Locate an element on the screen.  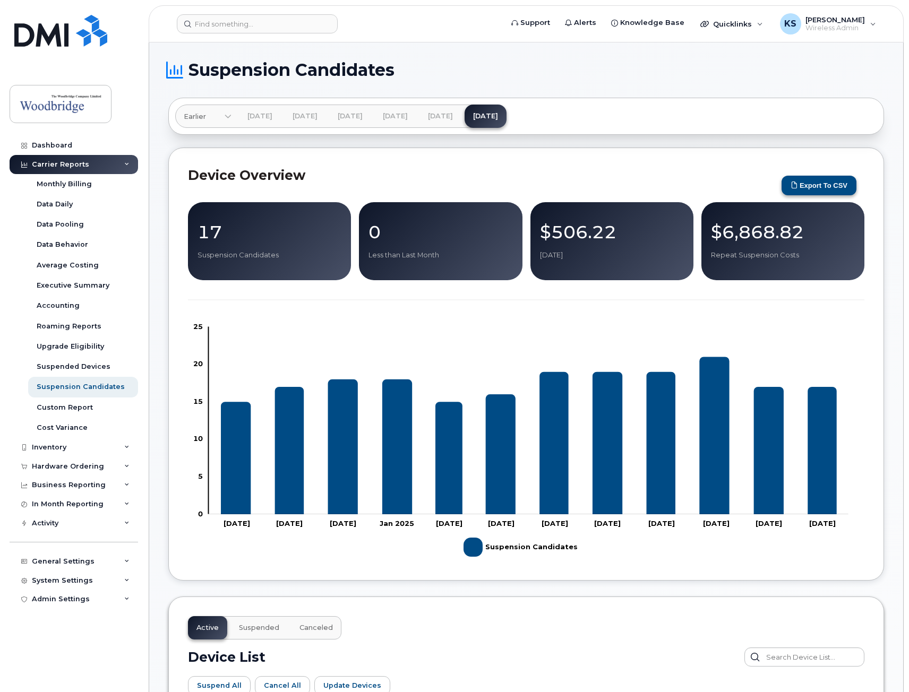
span: Suspended is located at coordinates (259, 628).